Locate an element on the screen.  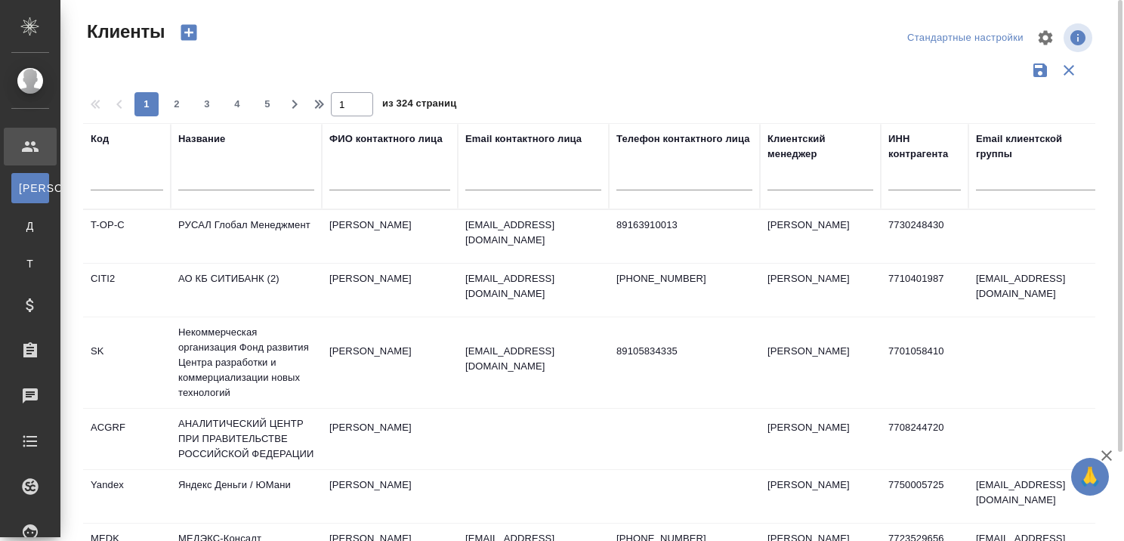
button: 2 is located at coordinates (177, 104).